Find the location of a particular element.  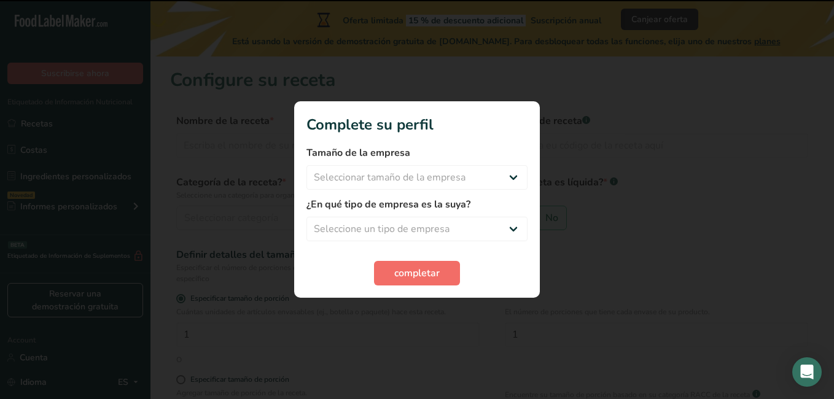

h1: Complete su perfil is located at coordinates (417, 125).